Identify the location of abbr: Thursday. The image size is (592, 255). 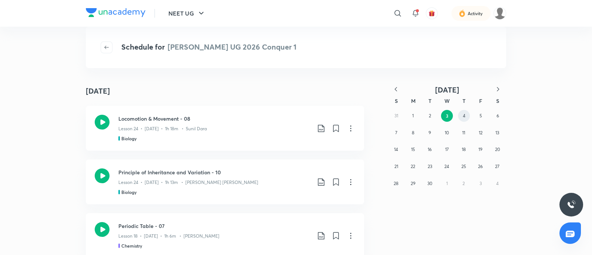
(464, 101).